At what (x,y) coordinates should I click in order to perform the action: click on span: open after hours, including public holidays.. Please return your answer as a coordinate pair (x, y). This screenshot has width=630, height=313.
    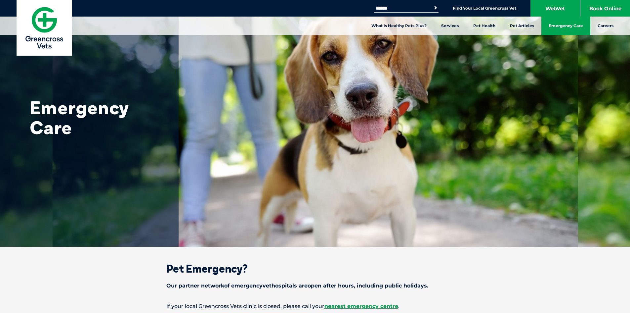
    Looking at the image, I should click on (368, 285).